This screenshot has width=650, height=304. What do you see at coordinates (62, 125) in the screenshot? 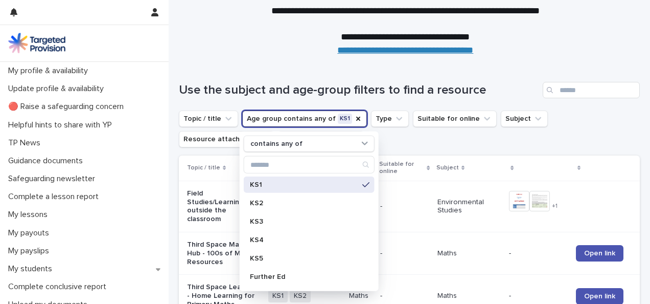
I see `p: Helpful hints to share with YP` at bounding box center [62, 125].